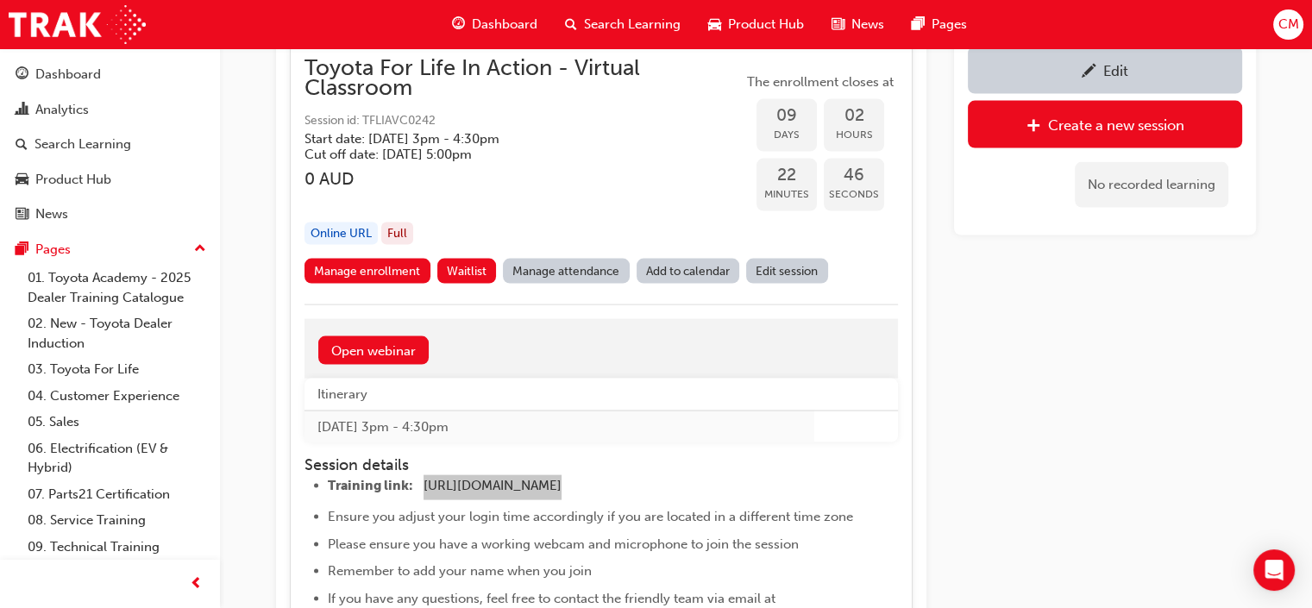  I want to click on div: Online URL, so click(341, 234).